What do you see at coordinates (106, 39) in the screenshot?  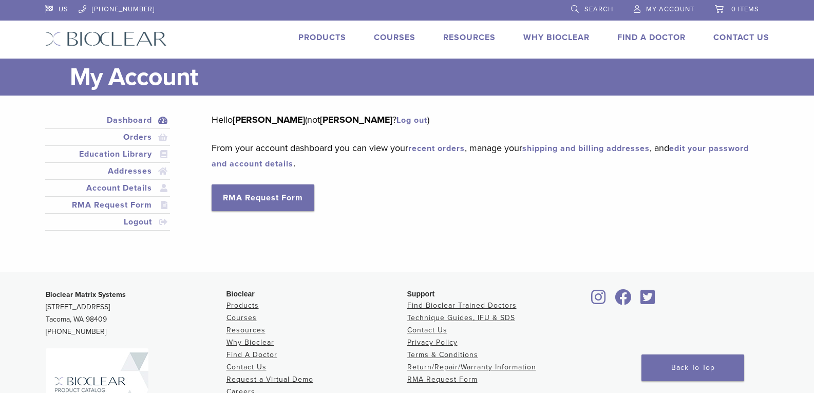 I see `img: Bioclear` at bounding box center [106, 39].